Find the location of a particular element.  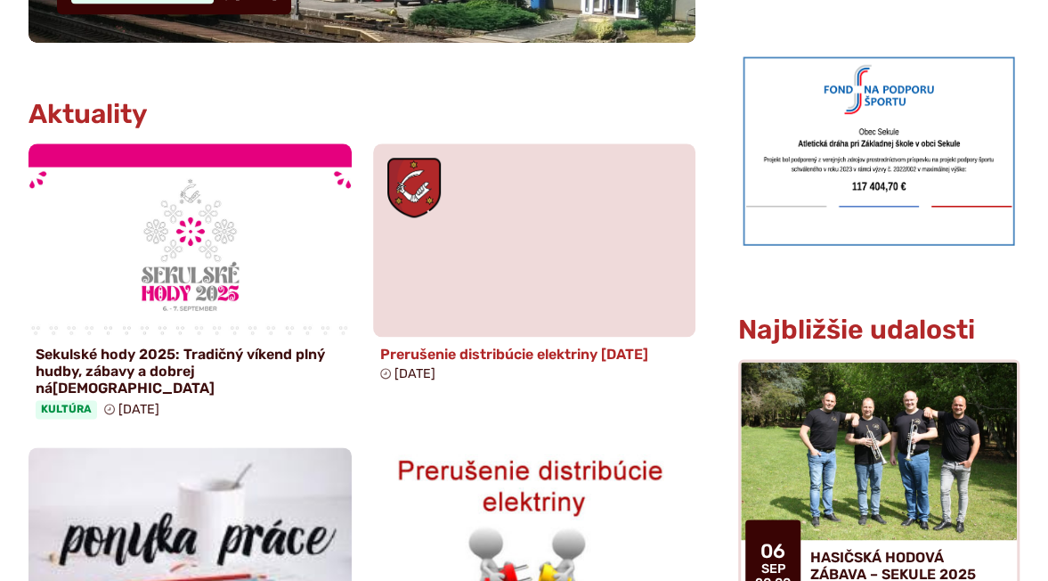

img: draha.png is located at coordinates (879, 150).